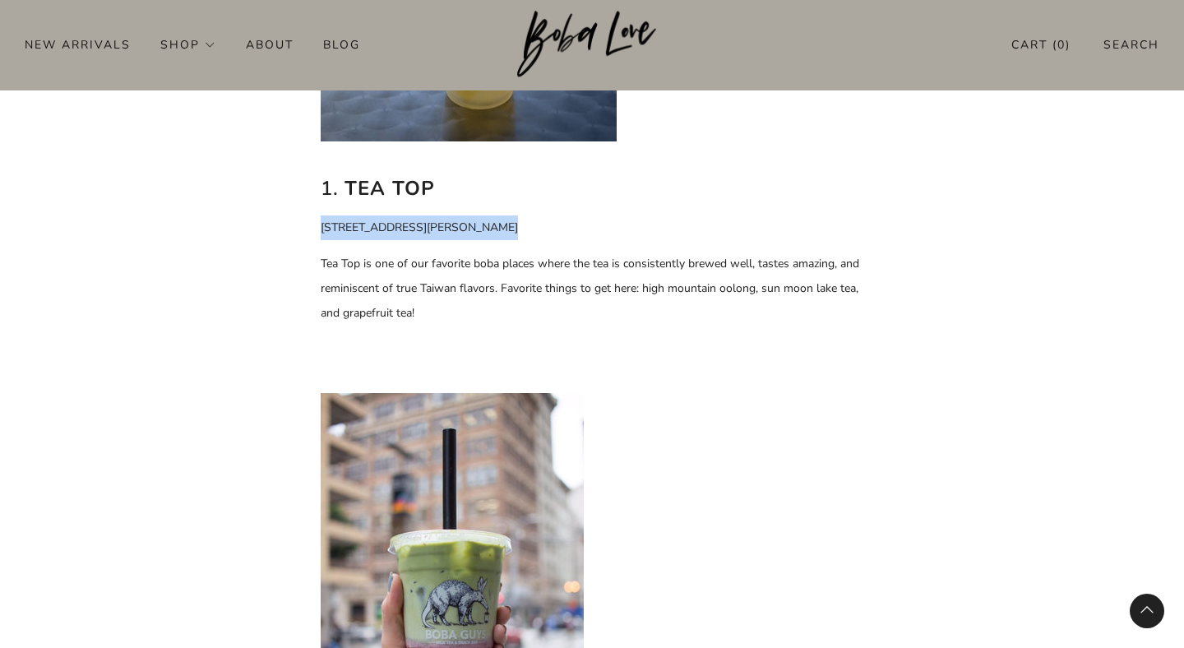 Image resolution: width=1184 pixels, height=648 pixels. Describe the element at coordinates (188, 44) in the screenshot. I see `a: Shop` at that location.